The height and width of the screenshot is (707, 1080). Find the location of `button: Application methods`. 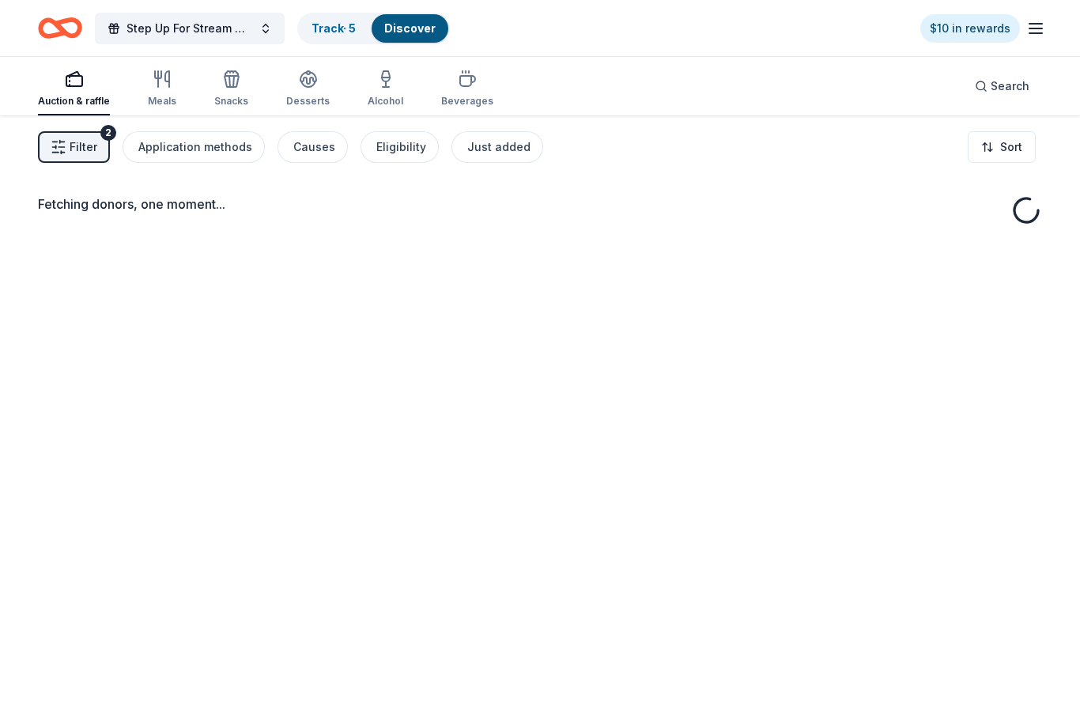

button: Application methods is located at coordinates (194, 147).